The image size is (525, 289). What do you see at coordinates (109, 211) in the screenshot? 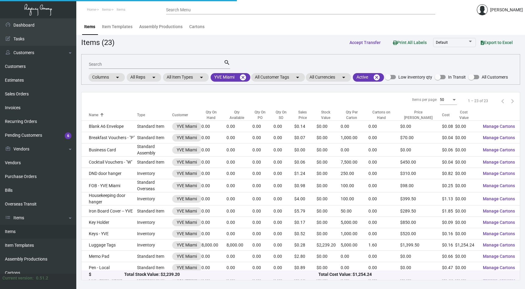
I see `td: Iron Board Cover -- YVE` at bounding box center [109, 211].